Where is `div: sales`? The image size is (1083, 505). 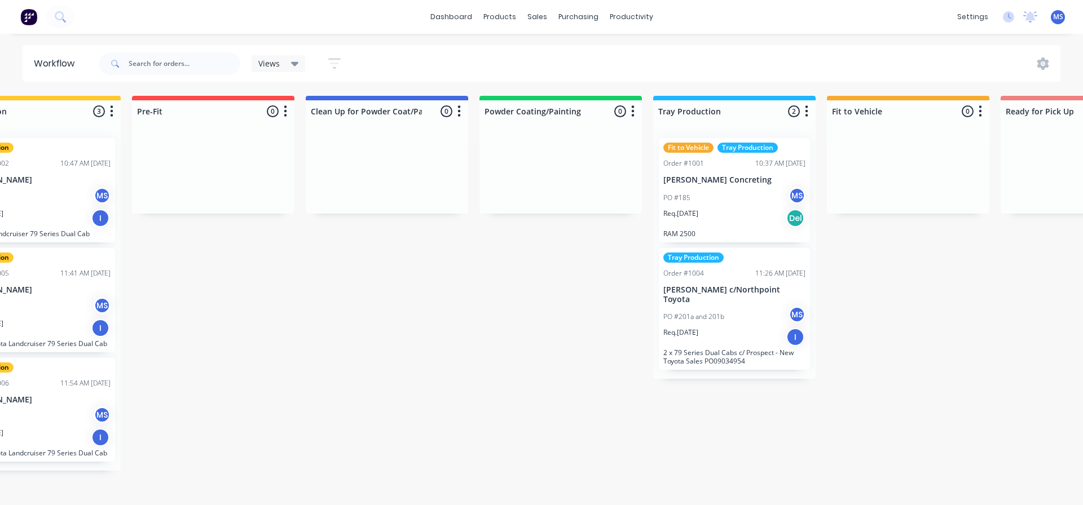 div: sales is located at coordinates (537, 17).